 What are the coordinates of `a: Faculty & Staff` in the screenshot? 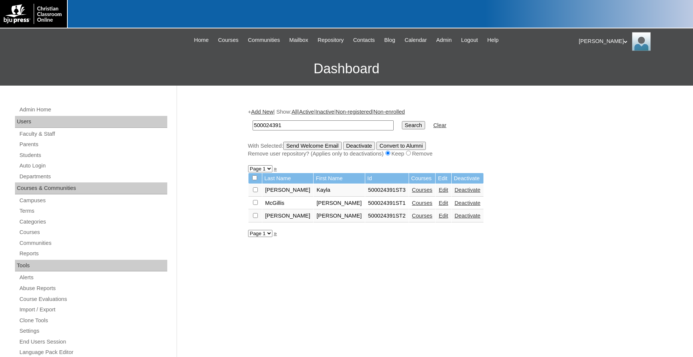 It's located at (93, 134).